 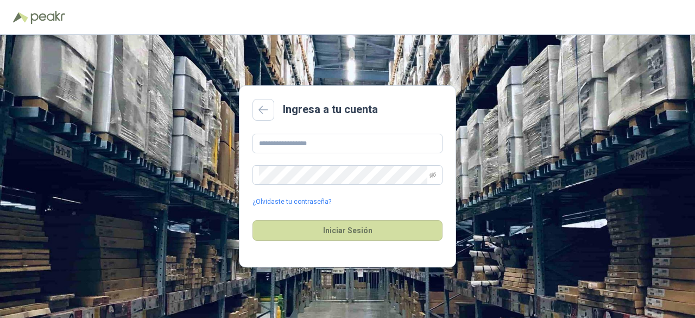 I want to click on img: Logo, so click(x=21, y=17).